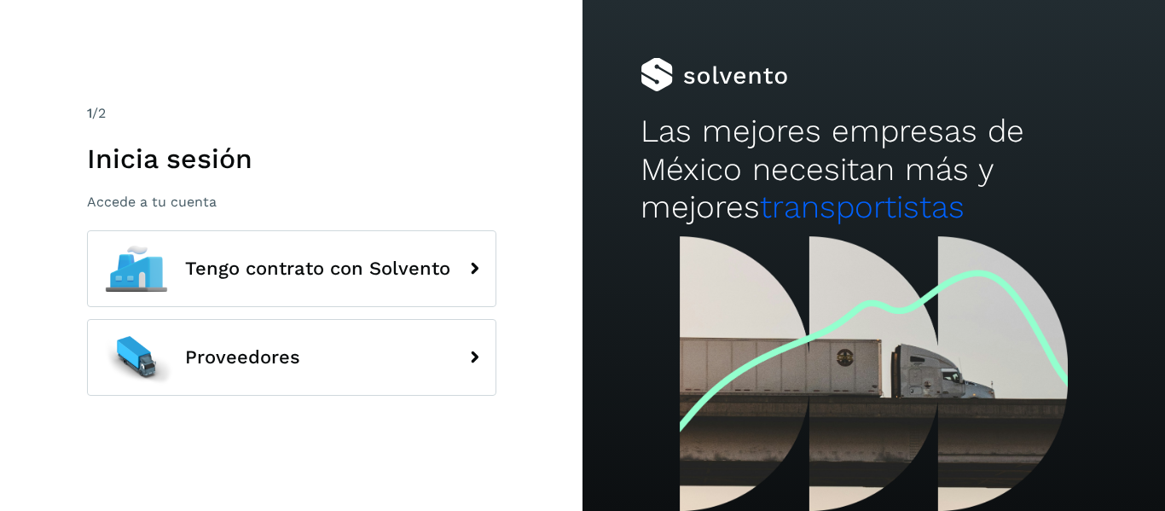 The height and width of the screenshot is (511, 1165). I want to click on h1: Inicia sesión, so click(292, 159).